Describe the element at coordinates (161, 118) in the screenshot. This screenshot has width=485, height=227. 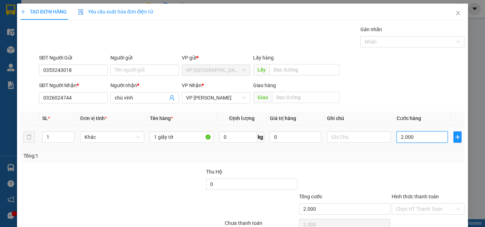
I see `span: Tên hàng` at that location.